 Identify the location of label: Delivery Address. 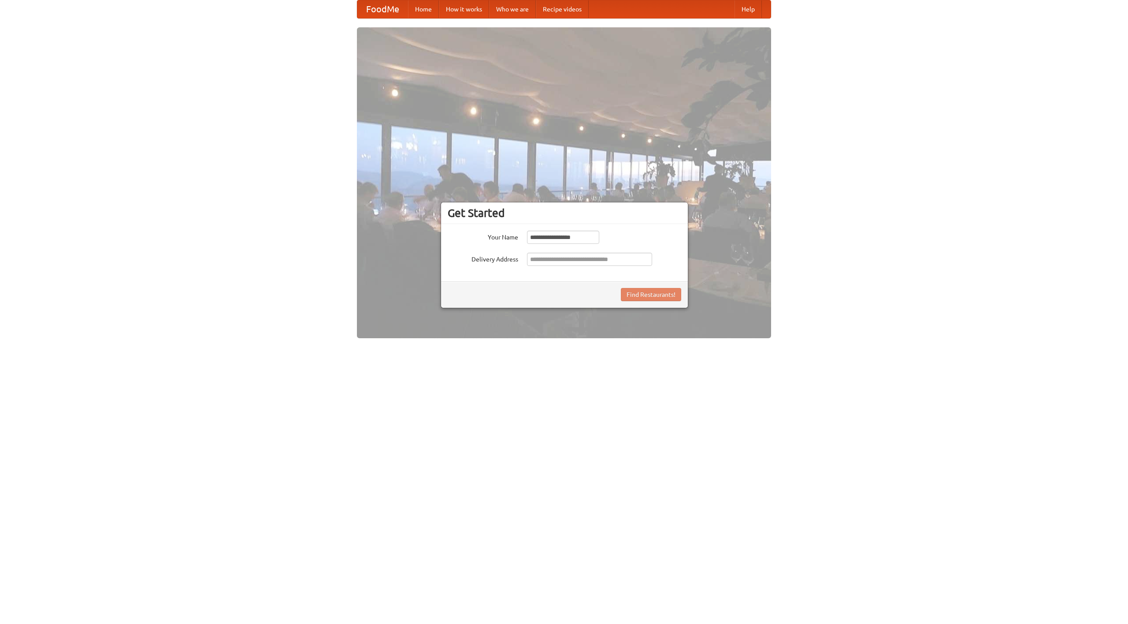
(483, 258).